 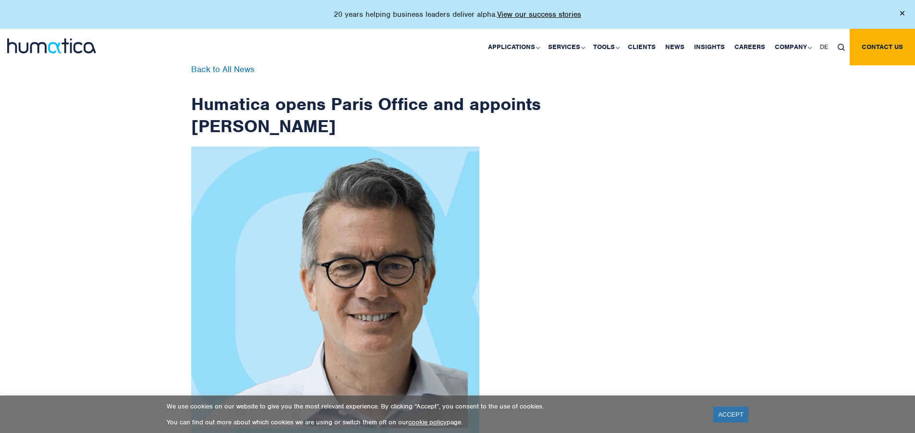 I want to click on a: DE, so click(x=824, y=47).